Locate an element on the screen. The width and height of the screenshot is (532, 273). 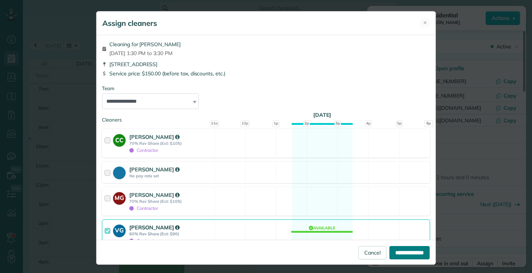
strong: 60% Rev Share (Est: $90) is located at coordinates (171, 234).